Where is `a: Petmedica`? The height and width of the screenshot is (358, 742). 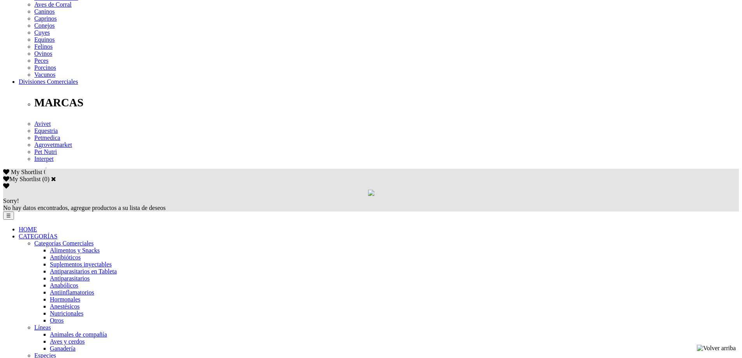 a: Petmedica is located at coordinates (47, 137).